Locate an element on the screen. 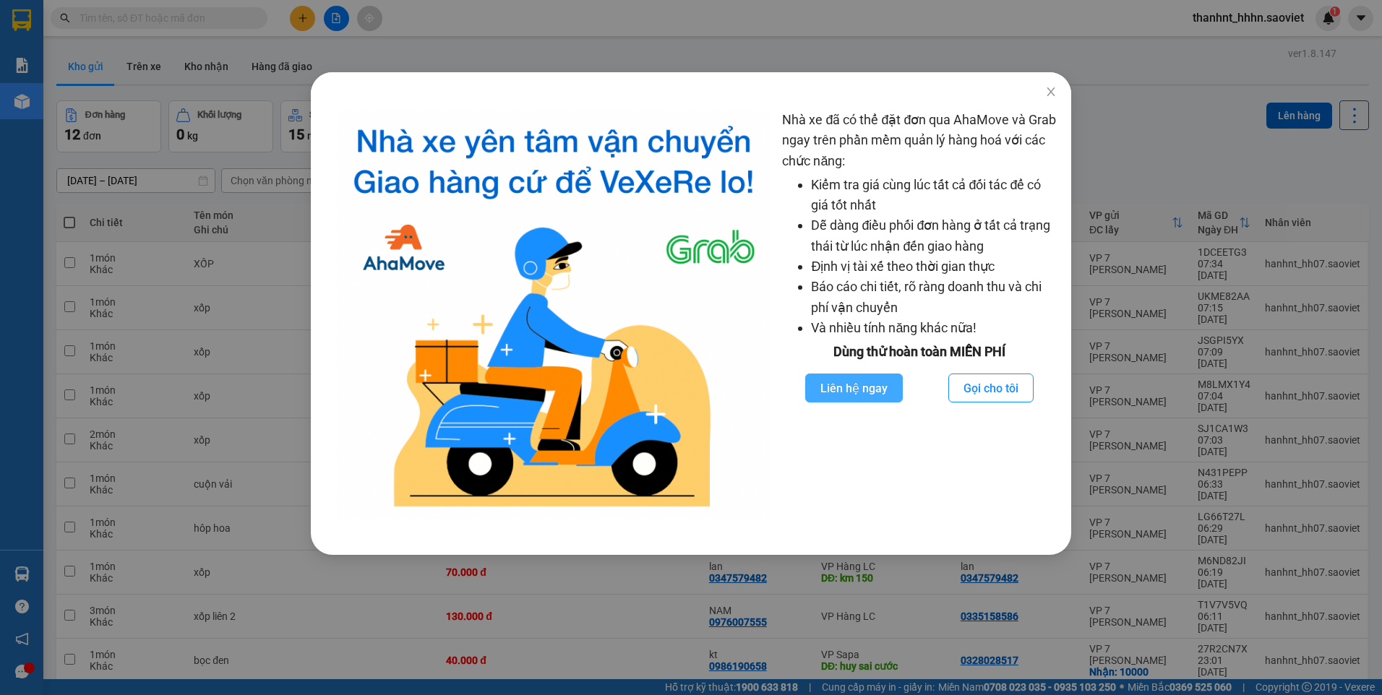  li: Dễ dàng điều phối đơn hàng ở tất cả trạng thái từ lúc nhận đến giao hàng is located at coordinates (933, 236).